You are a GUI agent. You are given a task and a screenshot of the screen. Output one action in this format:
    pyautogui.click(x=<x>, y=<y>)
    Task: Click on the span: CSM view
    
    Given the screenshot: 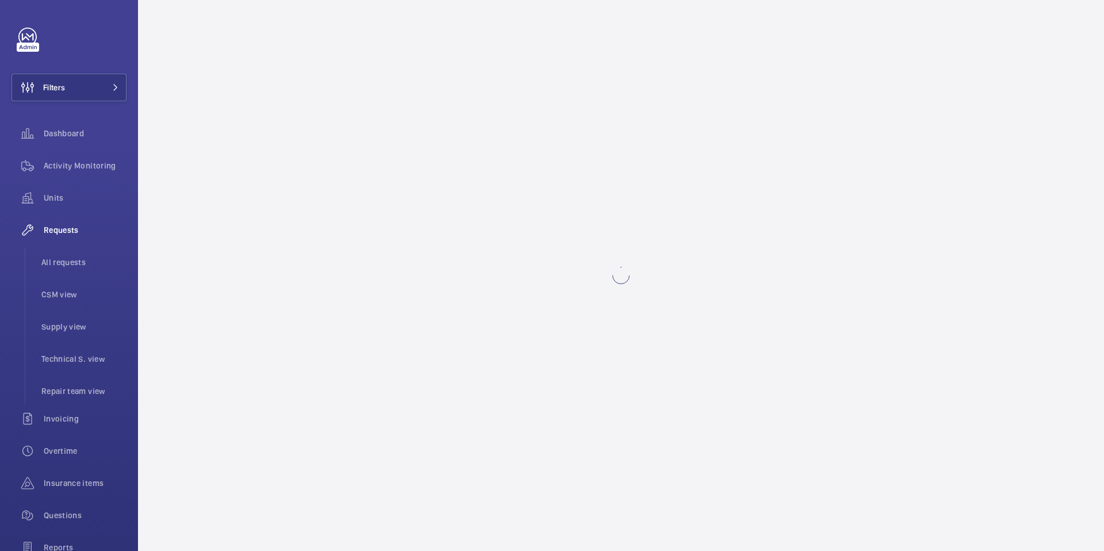 What is the action you would take?
    pyautogui.click(x=84, y=294)
    